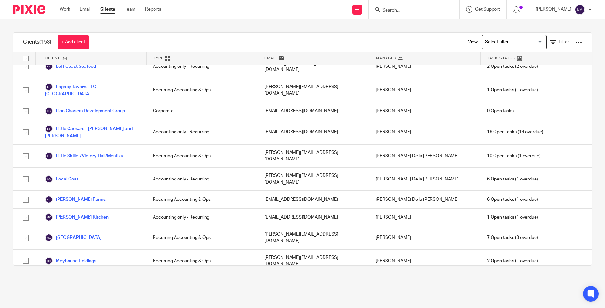 The height and width of the screenshot is (308, 605). I want to click on span: Email, so click(271, 58).